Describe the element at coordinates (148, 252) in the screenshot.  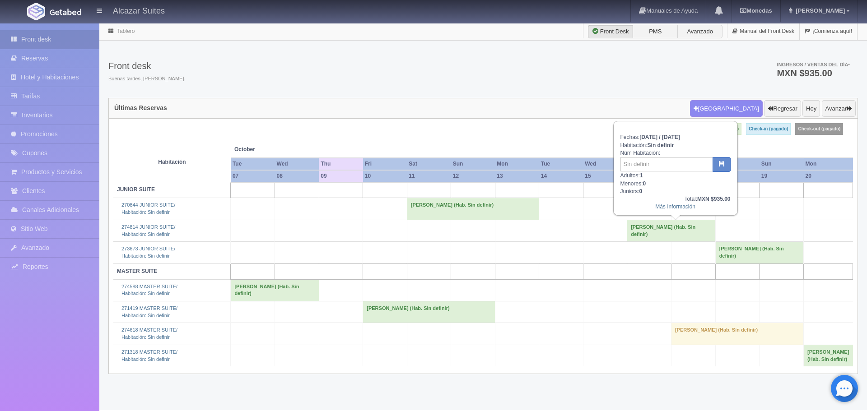
I see `a: 273673 JUNIOR SUITE/Habitación: Sin definir` at that location.